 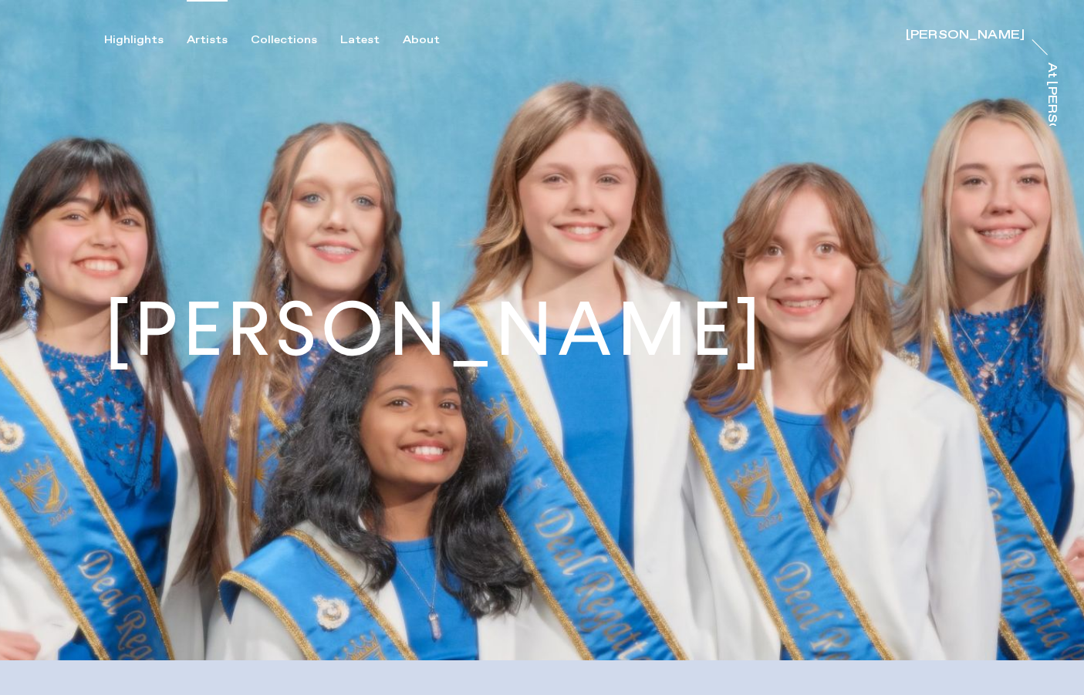 What do you see at coordinates (360, 40) in the screenshot?
I see `div: Latest` at bounding box center [360, 40].